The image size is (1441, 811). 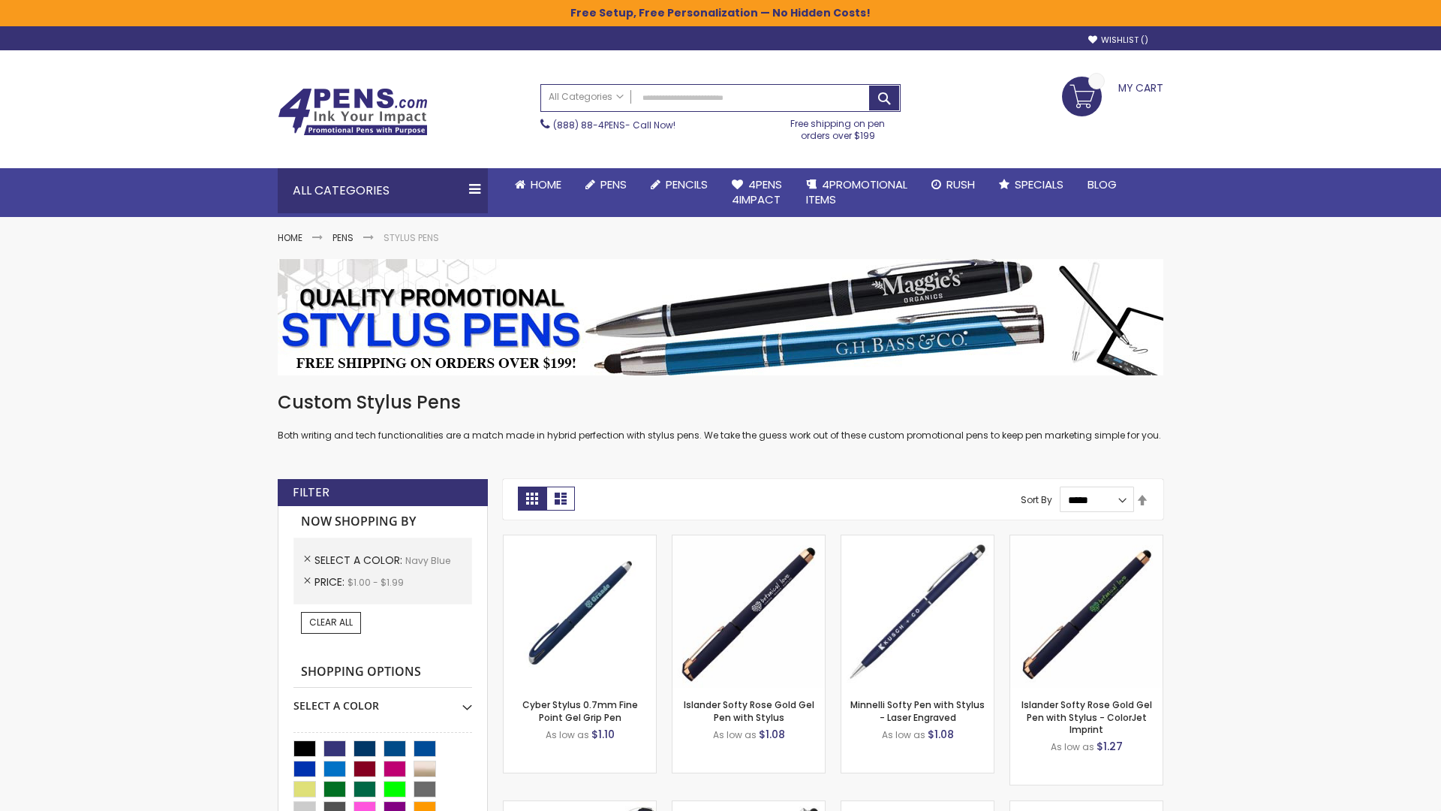 I want to click on a: 4Pens4impact, so click(x=757, y=192).